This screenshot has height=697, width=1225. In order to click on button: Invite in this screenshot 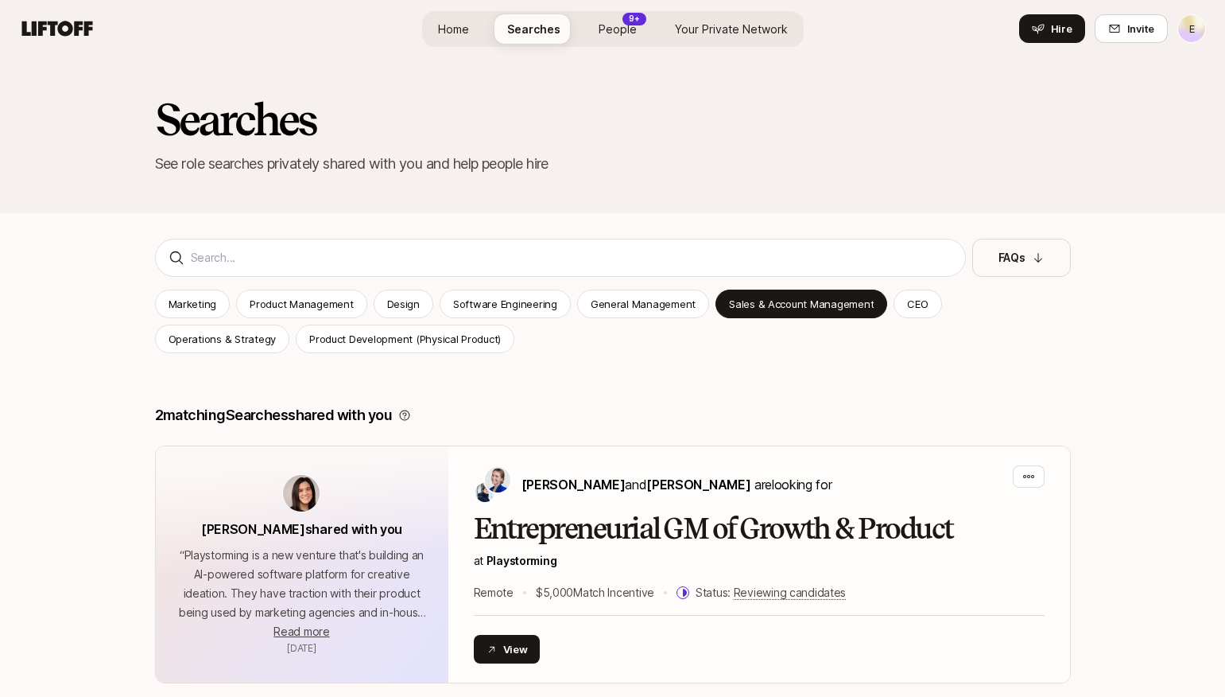, I will do `click(1132, 29)`.